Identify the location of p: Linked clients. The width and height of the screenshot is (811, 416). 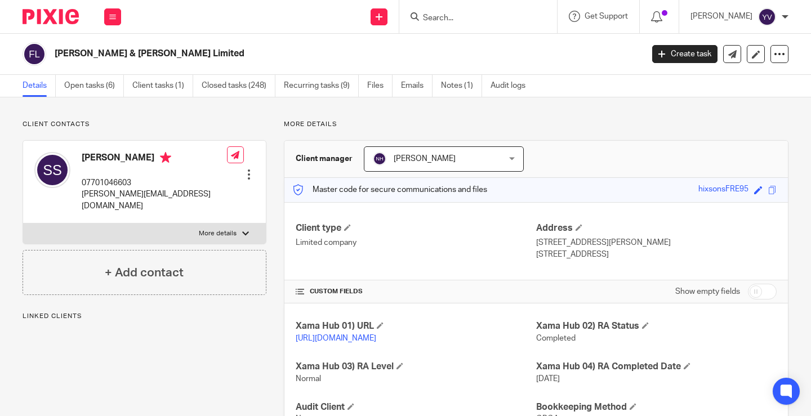
(144, 317).